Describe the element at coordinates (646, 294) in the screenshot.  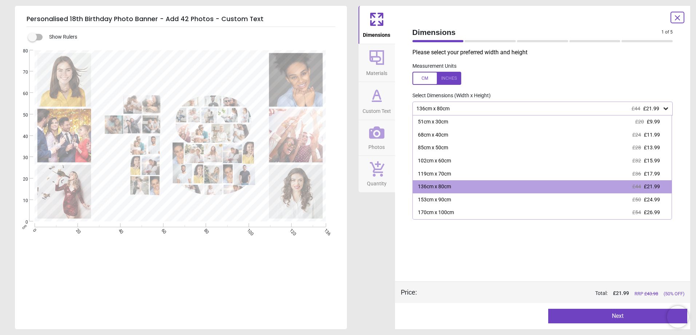
I see `span: RRP` at that location.